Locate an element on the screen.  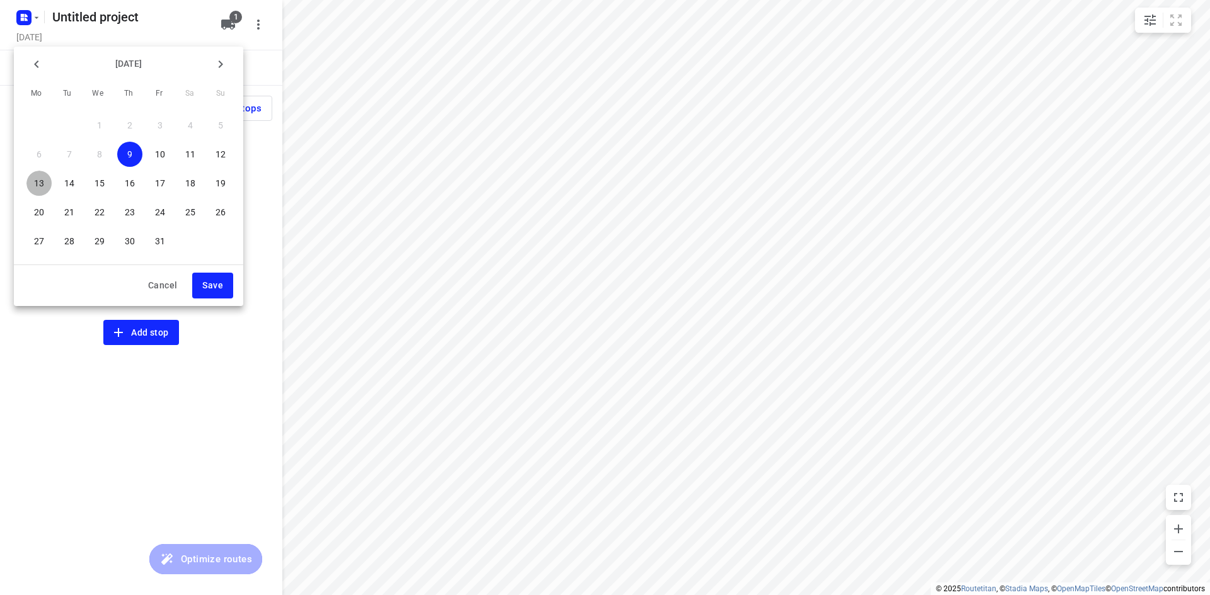
button: 7 is located at coordinates (69, 154).